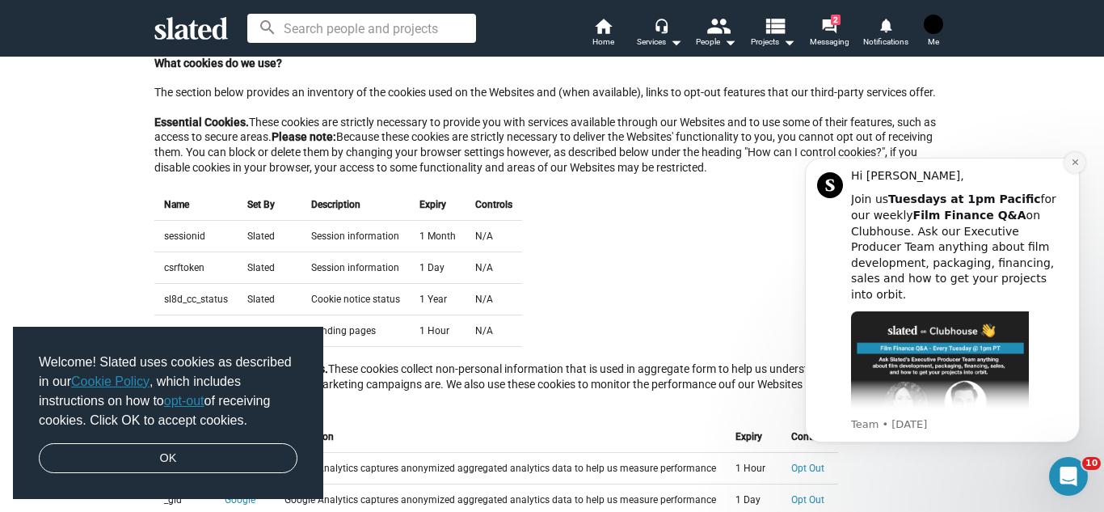 This screenshot has width=1104, height=512. What do you see at coordinates (304, 137) in the screenshot?
I see `strong: Please note:` at bounding box center [304, 137].